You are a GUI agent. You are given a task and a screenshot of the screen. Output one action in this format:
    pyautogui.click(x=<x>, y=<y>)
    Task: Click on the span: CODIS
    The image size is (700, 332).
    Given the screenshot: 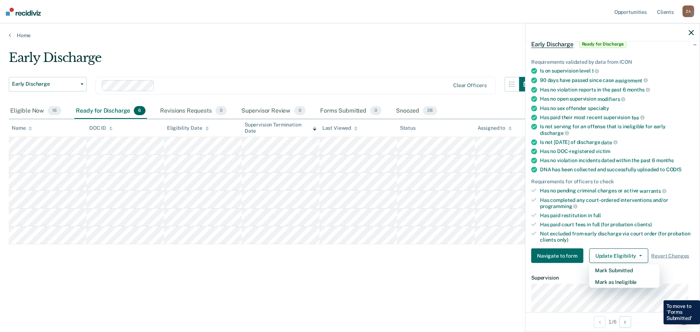 What is the action you would take?
    pyautogui.click(x=674, y=170)
    